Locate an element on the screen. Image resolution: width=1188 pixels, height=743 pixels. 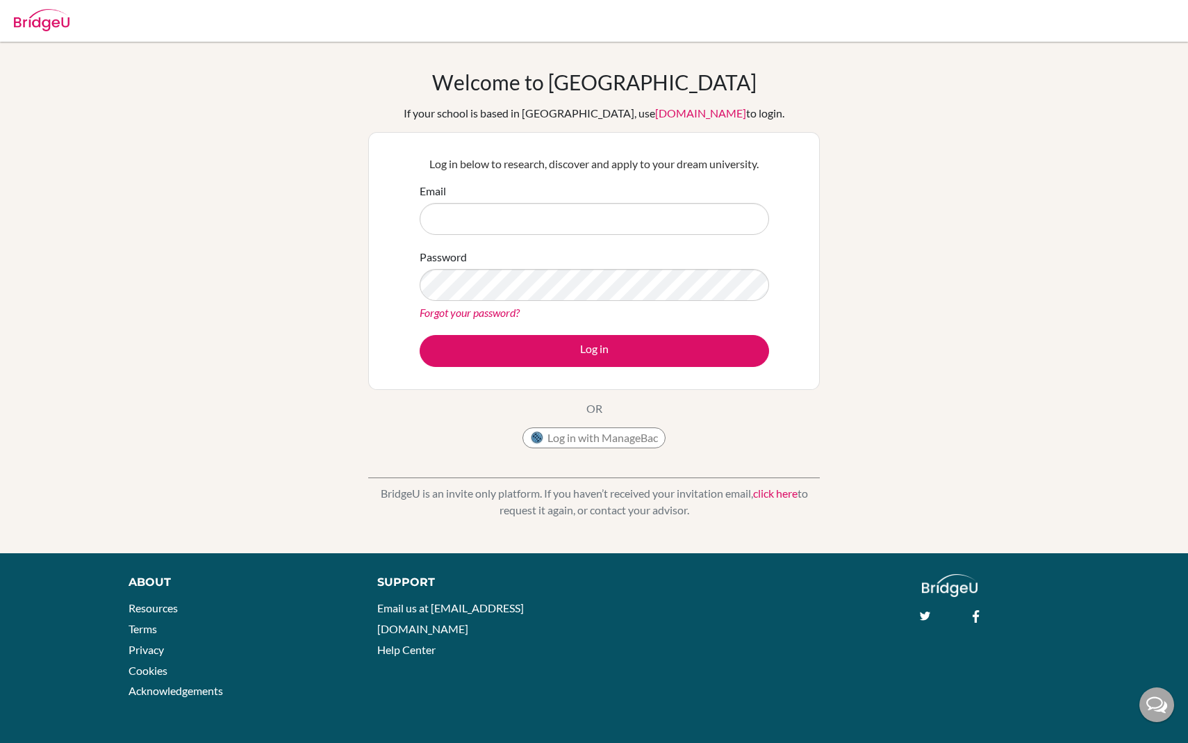
a: click here is located at coordinates (776, 493).